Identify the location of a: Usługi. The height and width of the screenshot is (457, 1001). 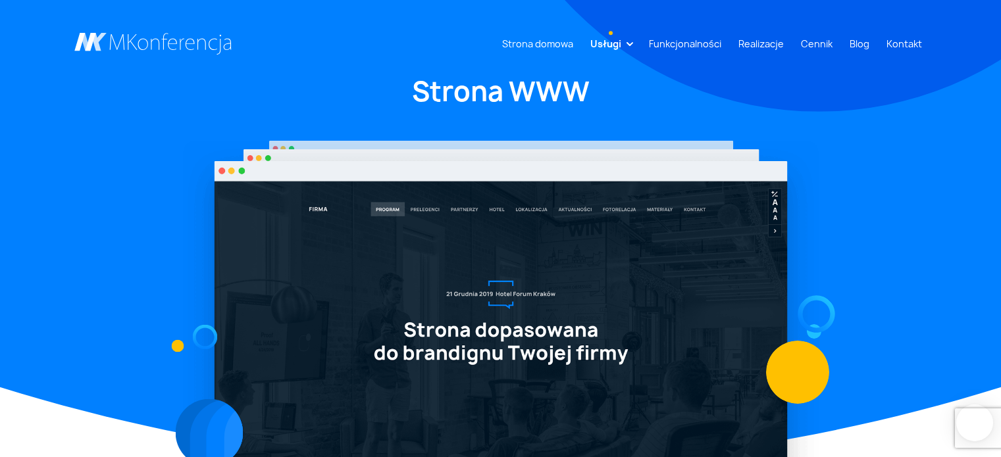
(605, 43).